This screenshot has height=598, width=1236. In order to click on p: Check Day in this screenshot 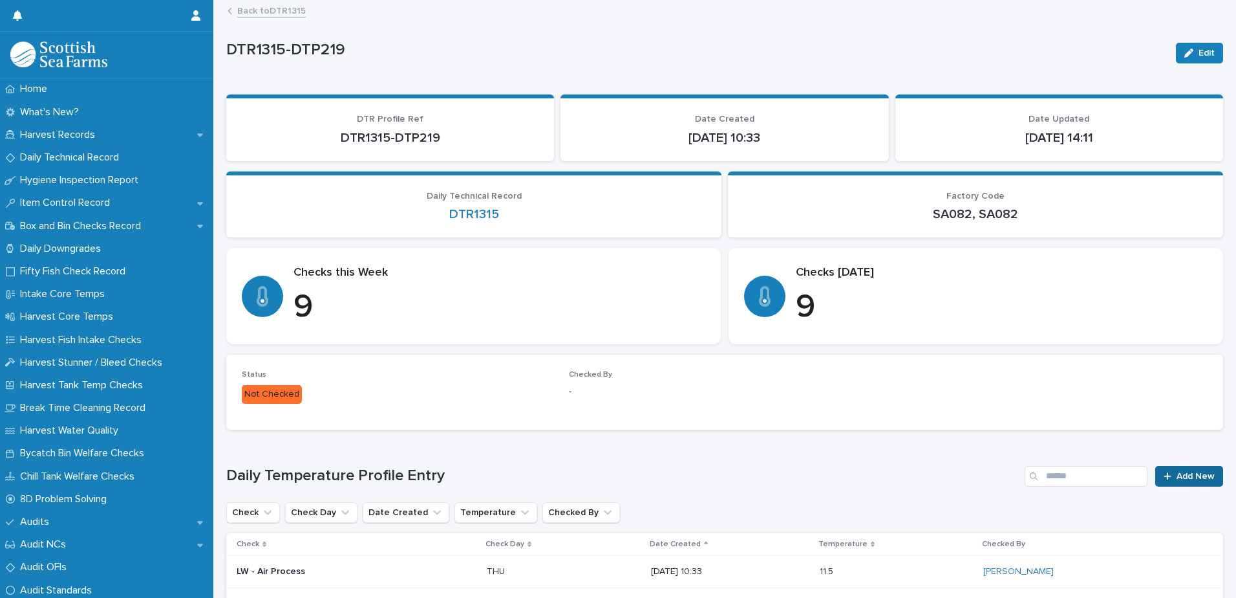, I will do `click(505, 544)`.